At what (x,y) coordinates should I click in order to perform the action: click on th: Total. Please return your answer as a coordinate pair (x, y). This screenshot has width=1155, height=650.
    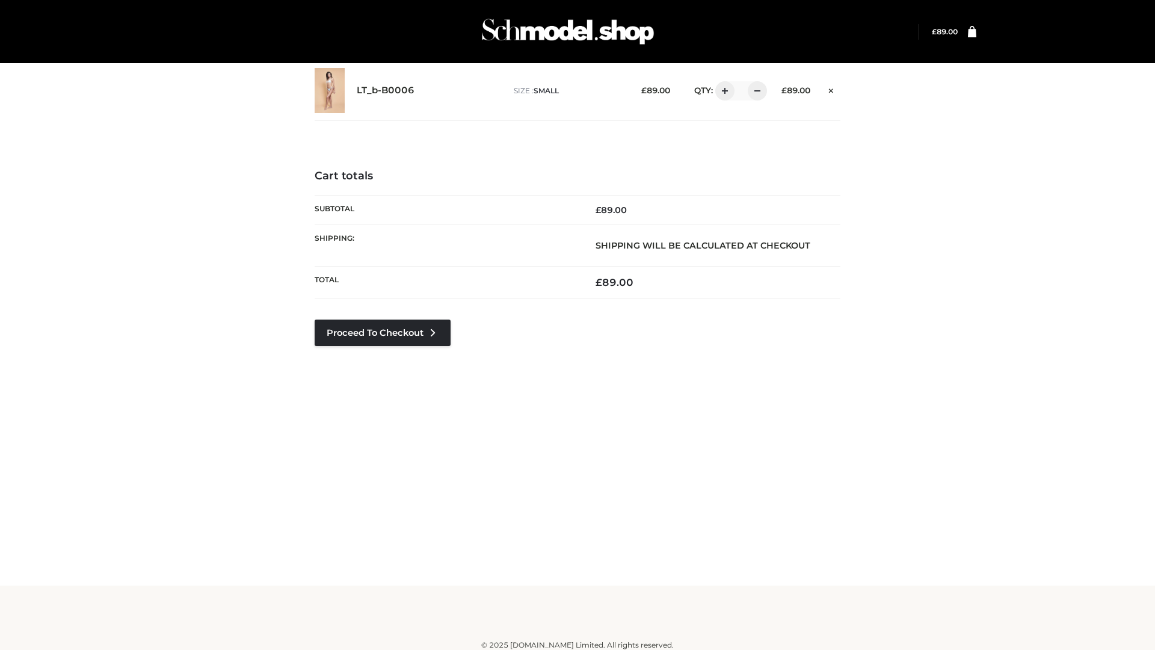
    Looking at the image, I should click on (446, 282).